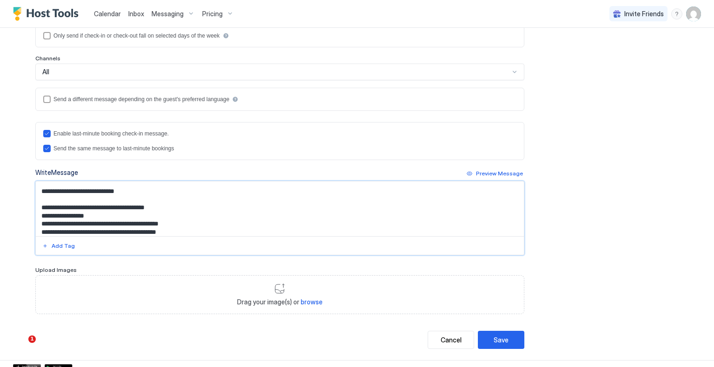 This screenshot has height=367, width=714. I want to click on div: Add Tag, so click(63, 246).